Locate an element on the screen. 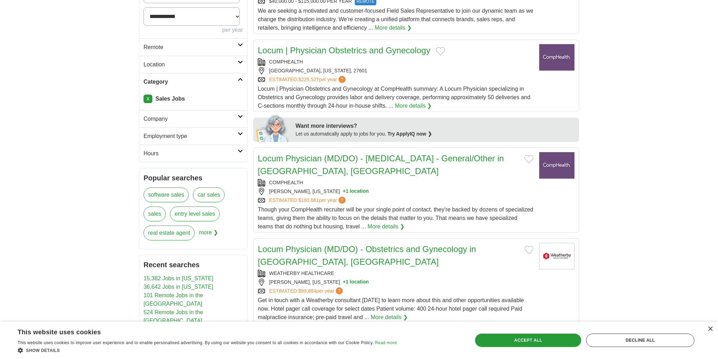  a: entry level sales is located at coordinates (195, 214).